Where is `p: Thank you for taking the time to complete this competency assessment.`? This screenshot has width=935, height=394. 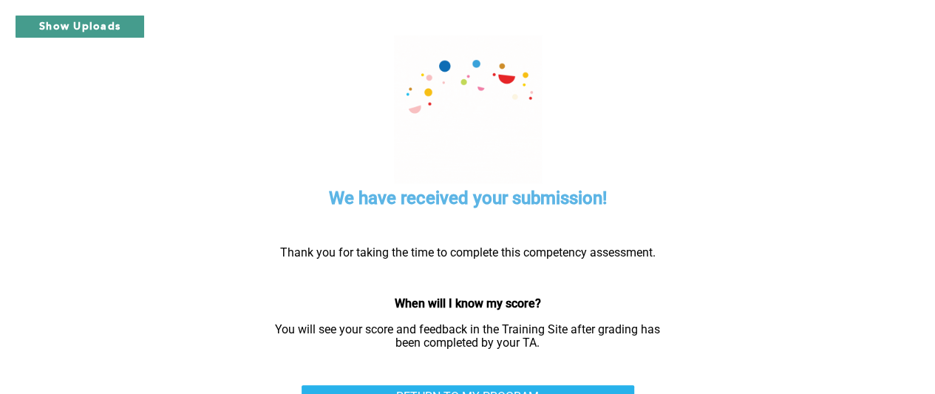 p: Thank you for taking the time to complete this competency assessment. is located at coordinates (468, 253).